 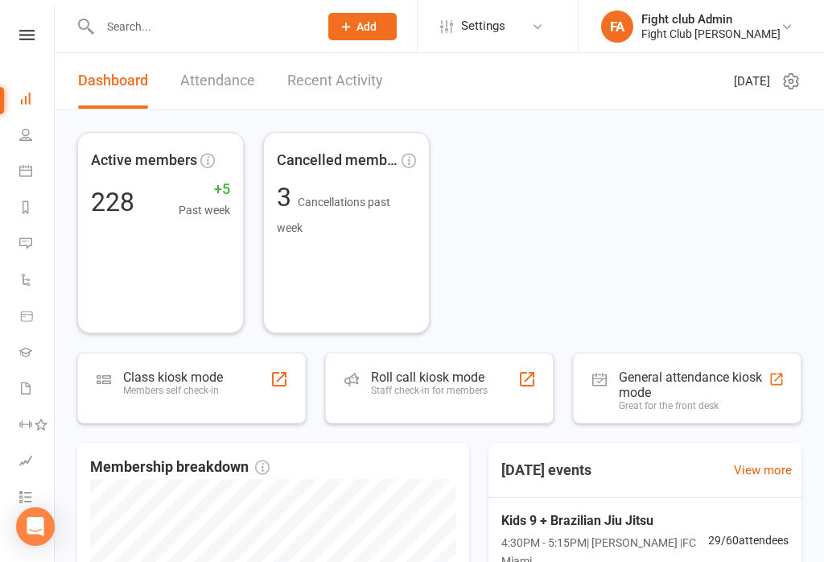 I want to click on a: Calendar, so click(x=37, y=172).